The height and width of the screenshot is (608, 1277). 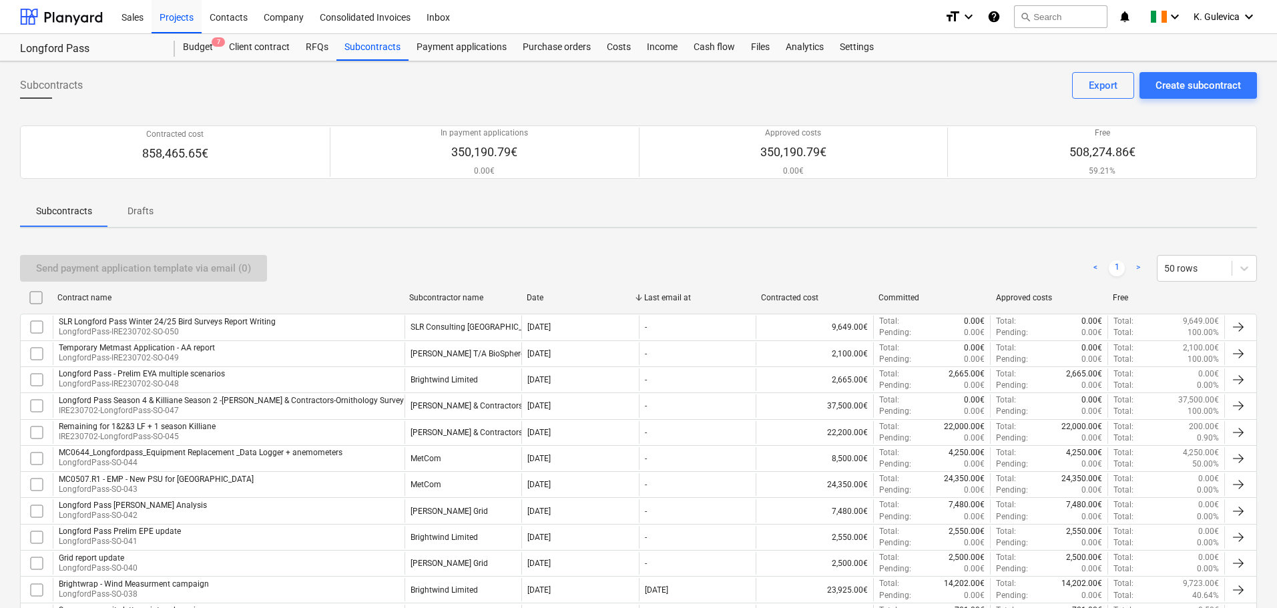 What do you see at coordinates (142, 374) in the screenshot?
I see `div: Longford Pass - Prelim EYA multiple scenarios` at bounding box center [142, 374].